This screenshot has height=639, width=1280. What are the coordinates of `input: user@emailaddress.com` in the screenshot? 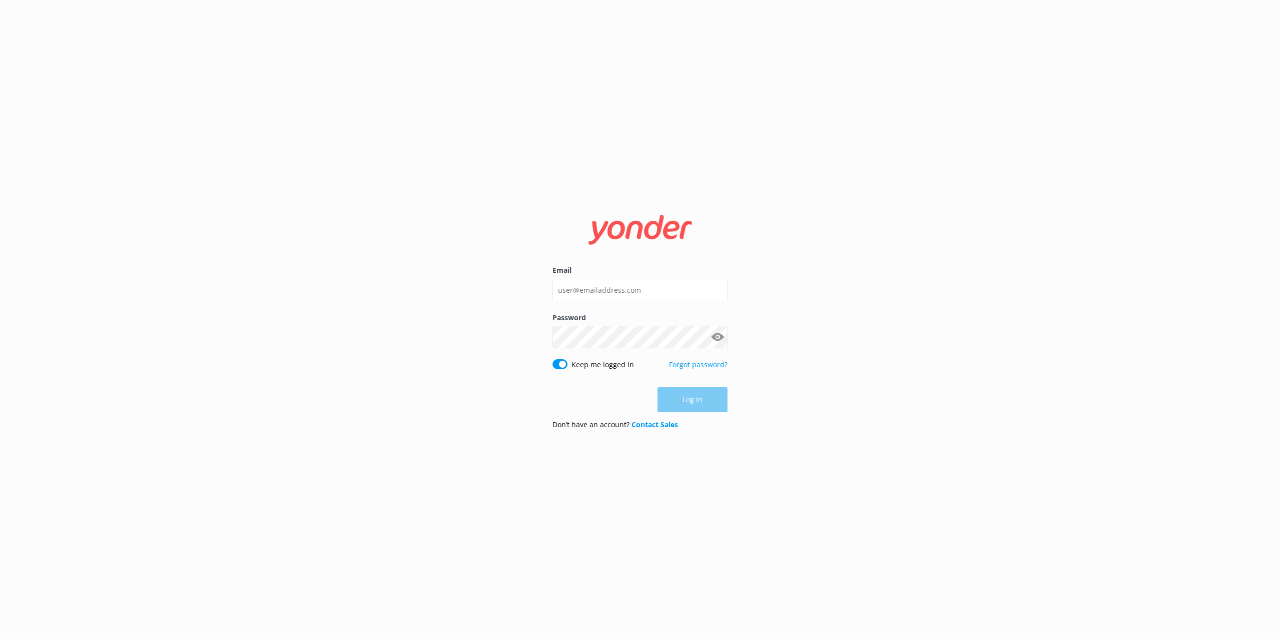 It's located at (640, 290).